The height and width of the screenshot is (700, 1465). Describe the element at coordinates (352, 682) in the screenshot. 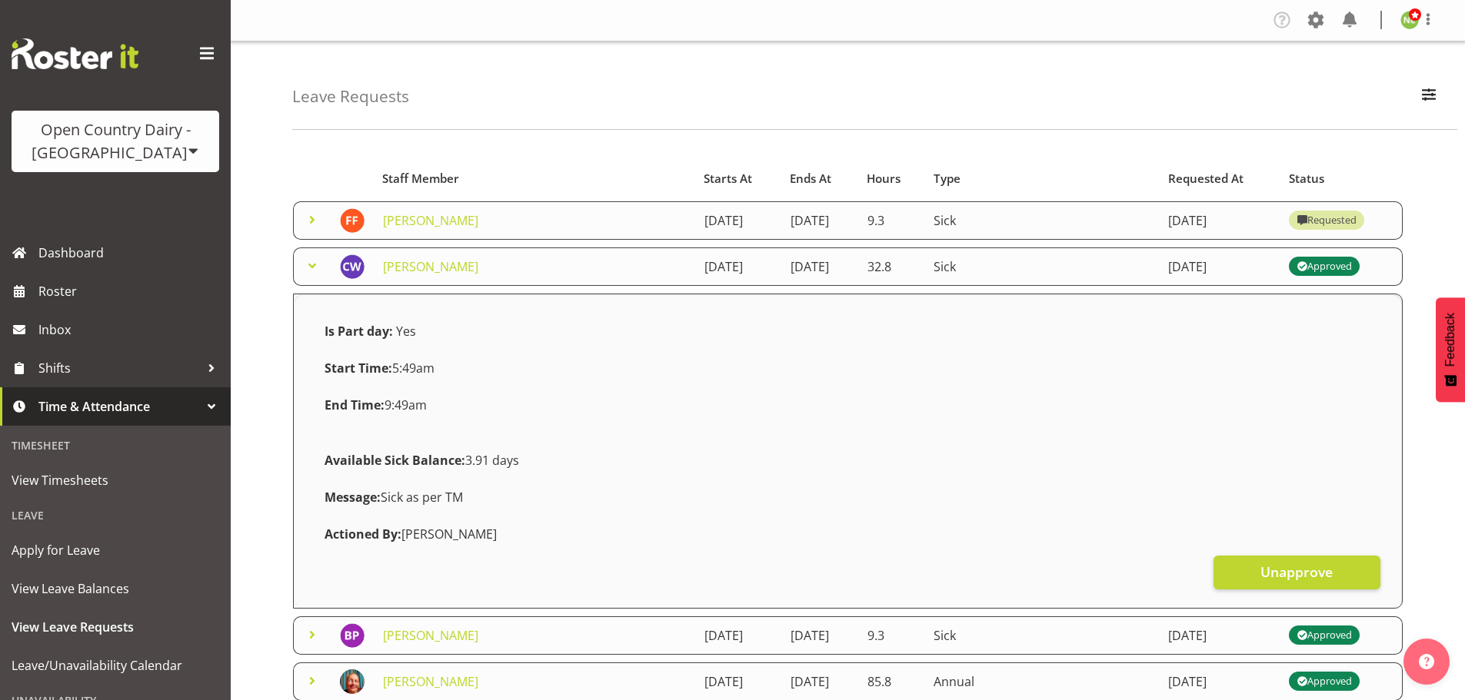

I see `img: jase-preston37cd3fefa916df13bd58d7e02b39b24a.png` at that location.